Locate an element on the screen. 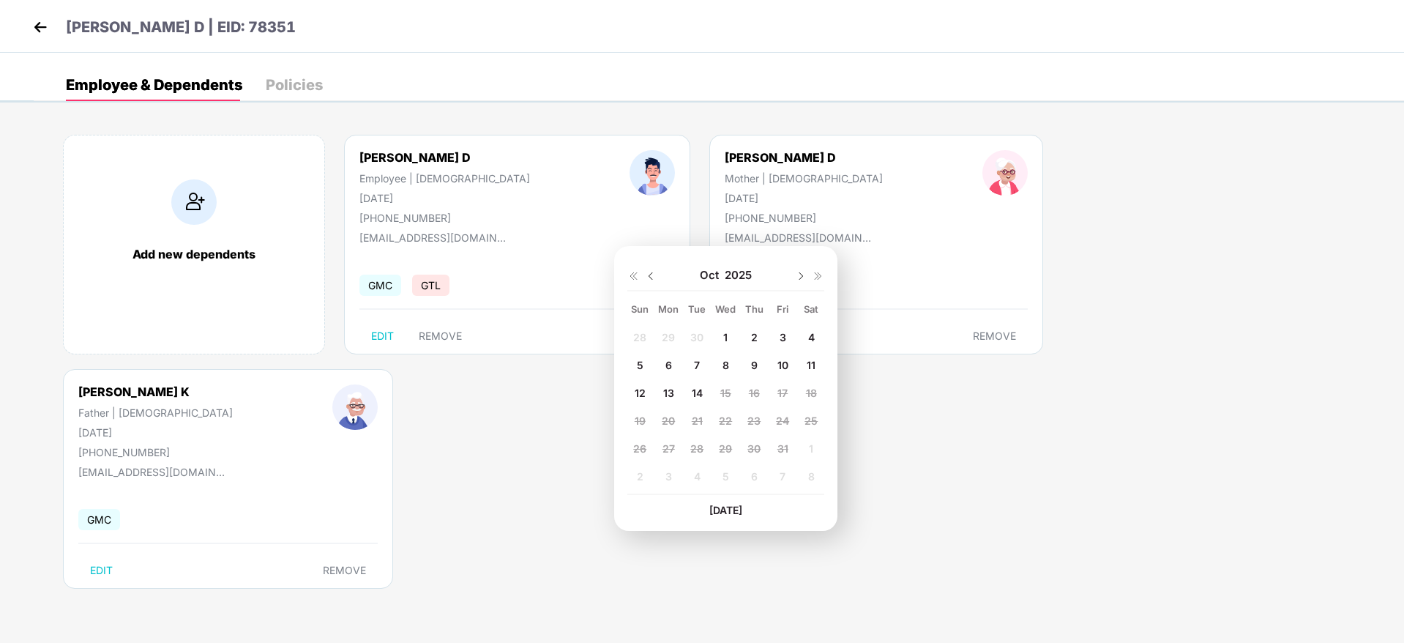 Image resolution: width=1404 pixels, height=643 pixels. span: 14 is located at coordinates (697, 392).